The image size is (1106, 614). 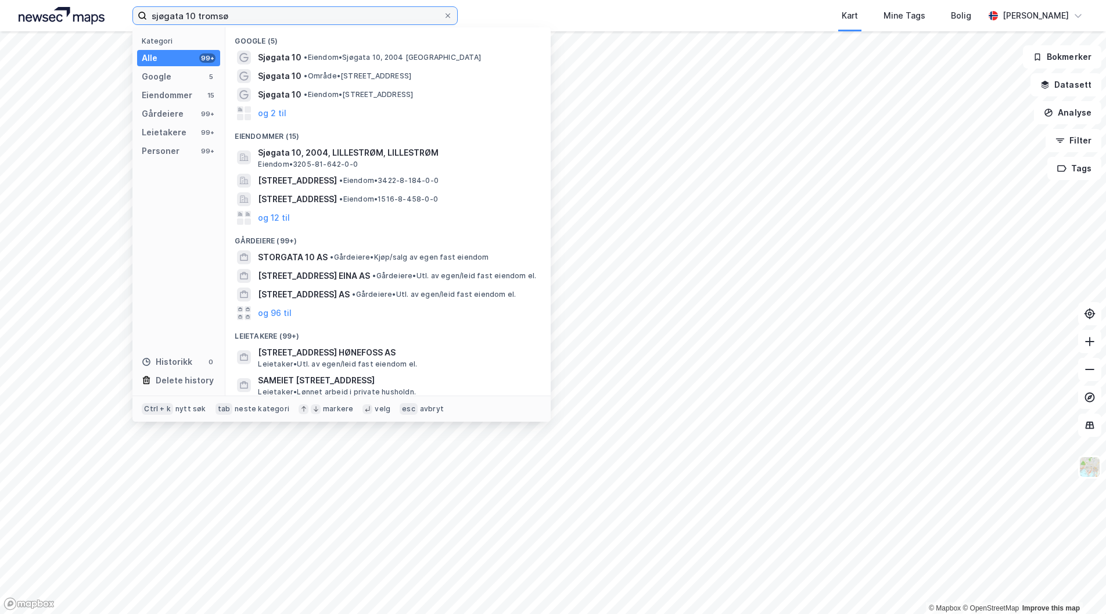 I want to click on div: Eiendommer, so click(x=167, y=95).